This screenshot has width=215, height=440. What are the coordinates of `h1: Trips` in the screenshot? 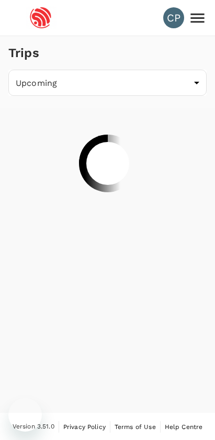 It's located at (24, 53).